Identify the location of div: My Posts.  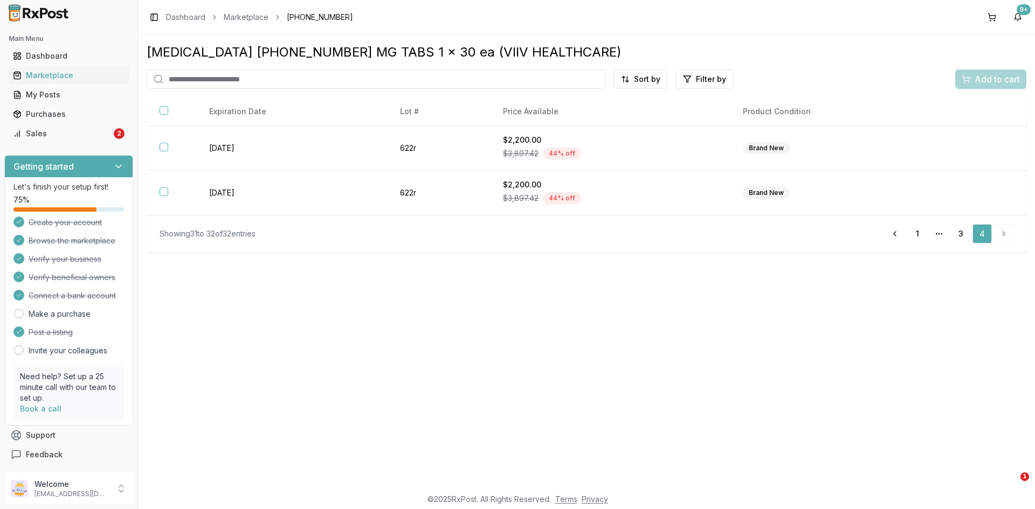
(68, 95).